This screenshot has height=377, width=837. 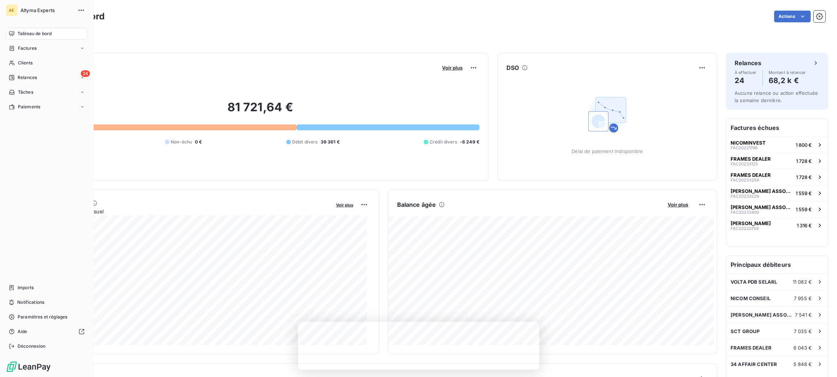 I want to click on span: Altyma Experts, so click(x=47, y=10).